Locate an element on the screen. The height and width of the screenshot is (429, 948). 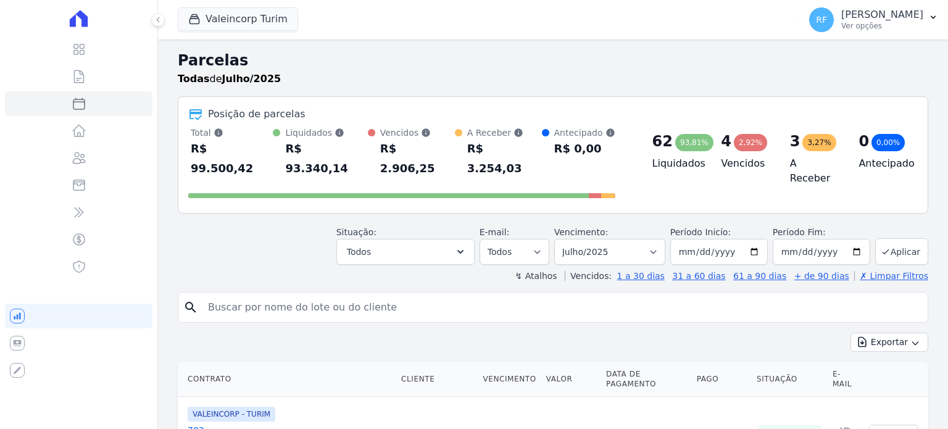
div: R$ 2.906,25 is located at coordinates (417, 159).